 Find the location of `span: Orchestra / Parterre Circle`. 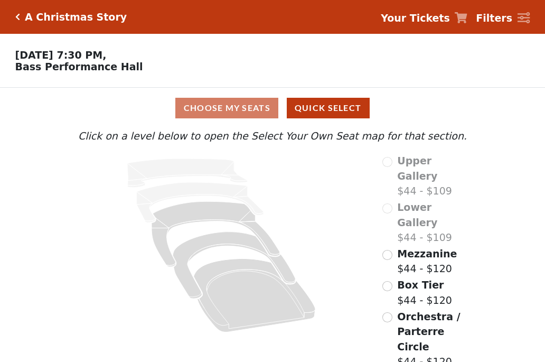

span: Orchestra / Parterre Circle is located at coordinates (428, 331).